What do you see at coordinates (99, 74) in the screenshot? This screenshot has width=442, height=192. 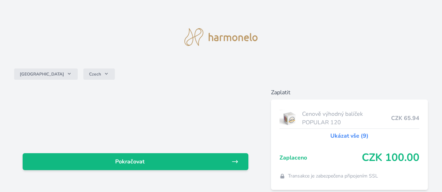 I see `button: Czech` at bounding box center [99, 74].